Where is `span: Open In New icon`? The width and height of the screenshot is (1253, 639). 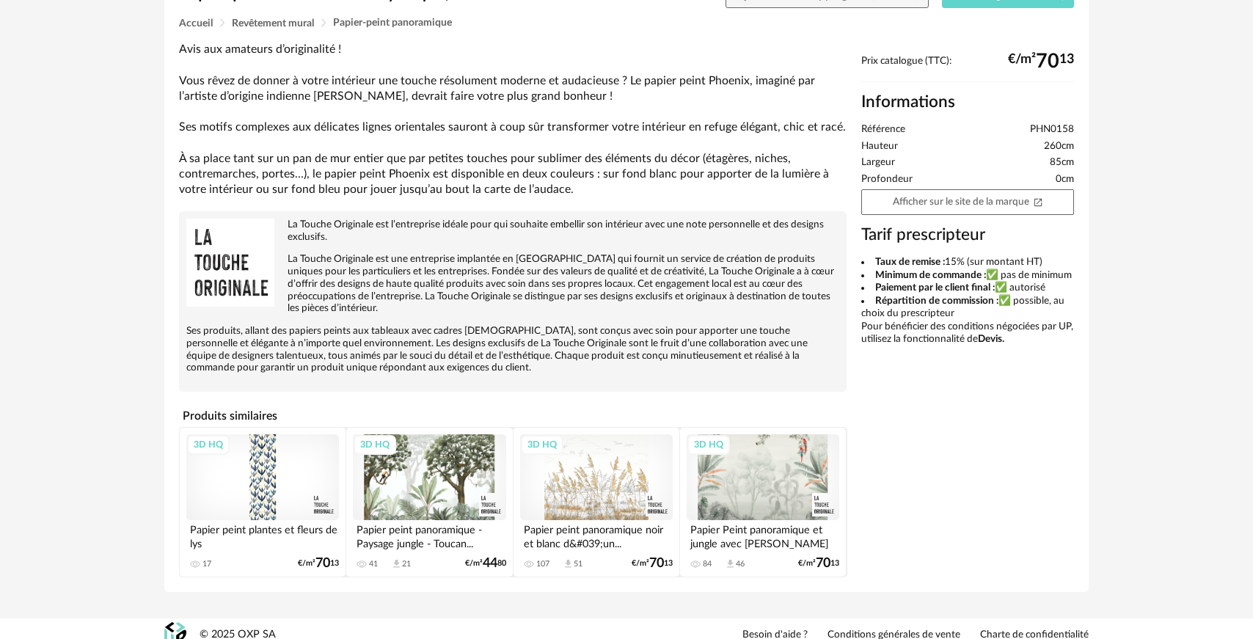
span: Open In New icon is located at coordinates (1038, 201).